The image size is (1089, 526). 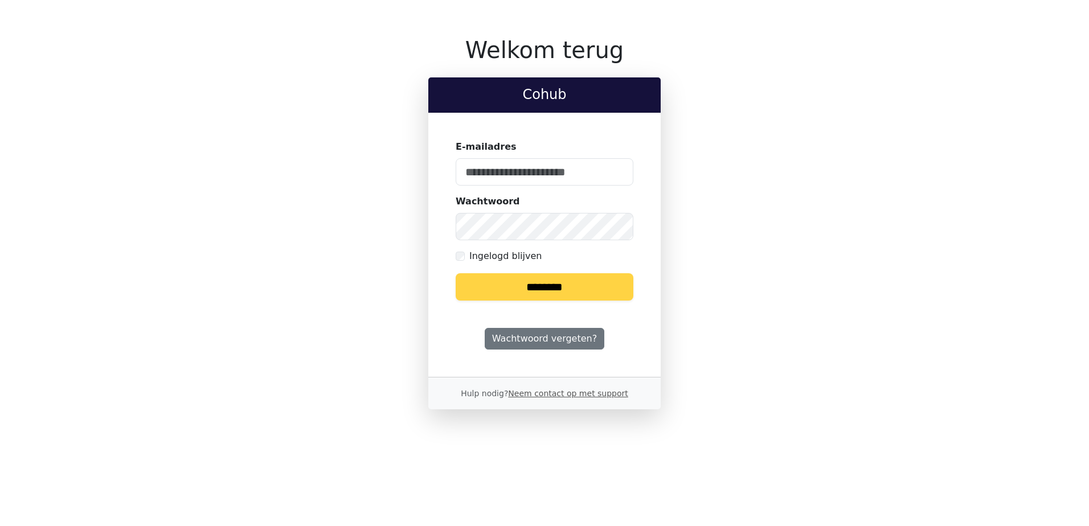 I want to click on label: Wachtwoord, so click(x=488, y=202).